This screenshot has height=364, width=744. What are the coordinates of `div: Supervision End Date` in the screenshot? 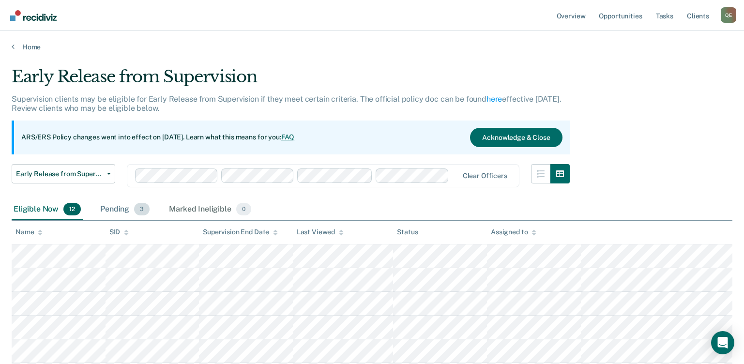 It's located at (240, 232).